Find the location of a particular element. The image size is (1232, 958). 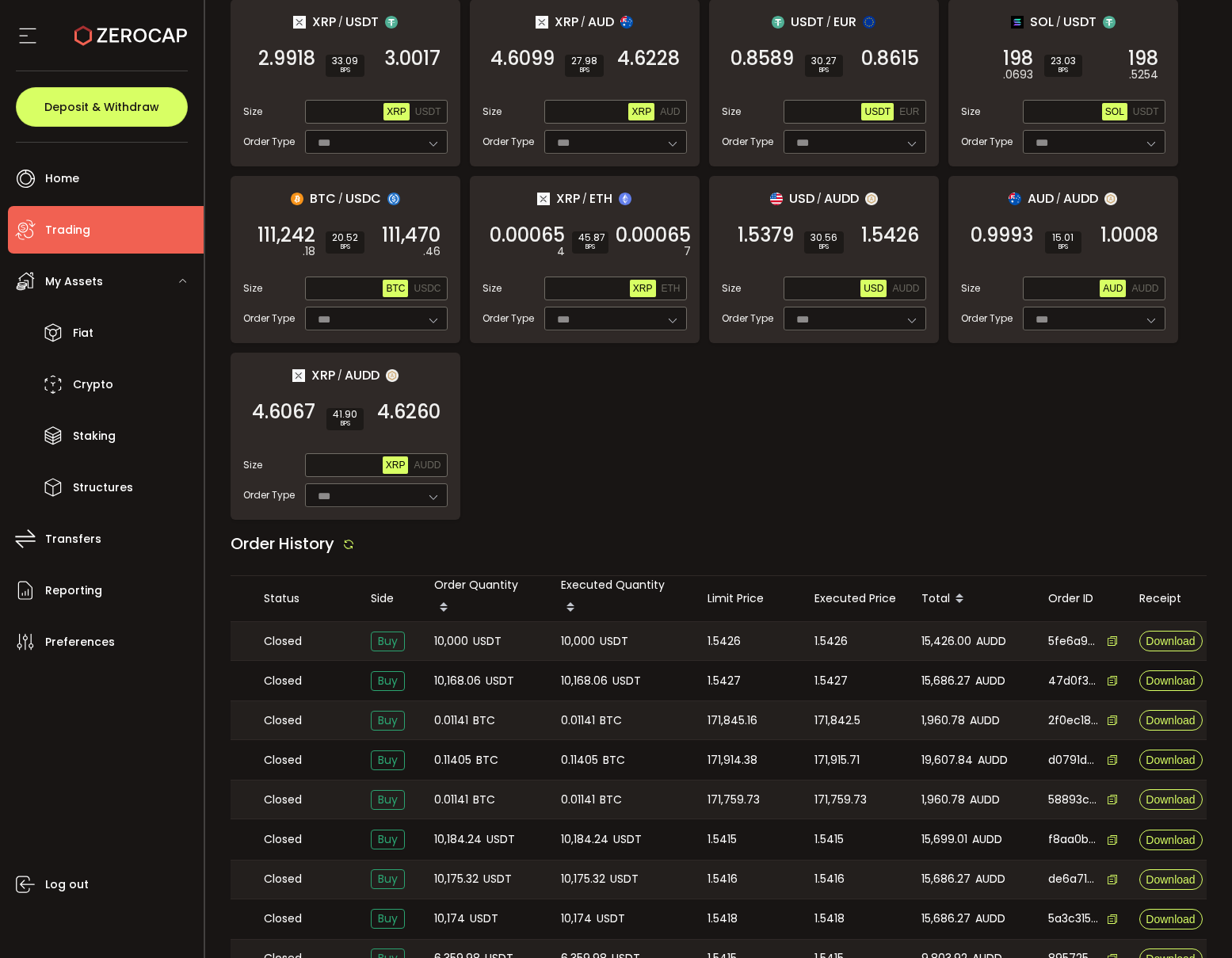

span: 2f0ec185-fbf6-4a0d-a4d2-242a782b6d48 is located at coordinates (1073, 721).